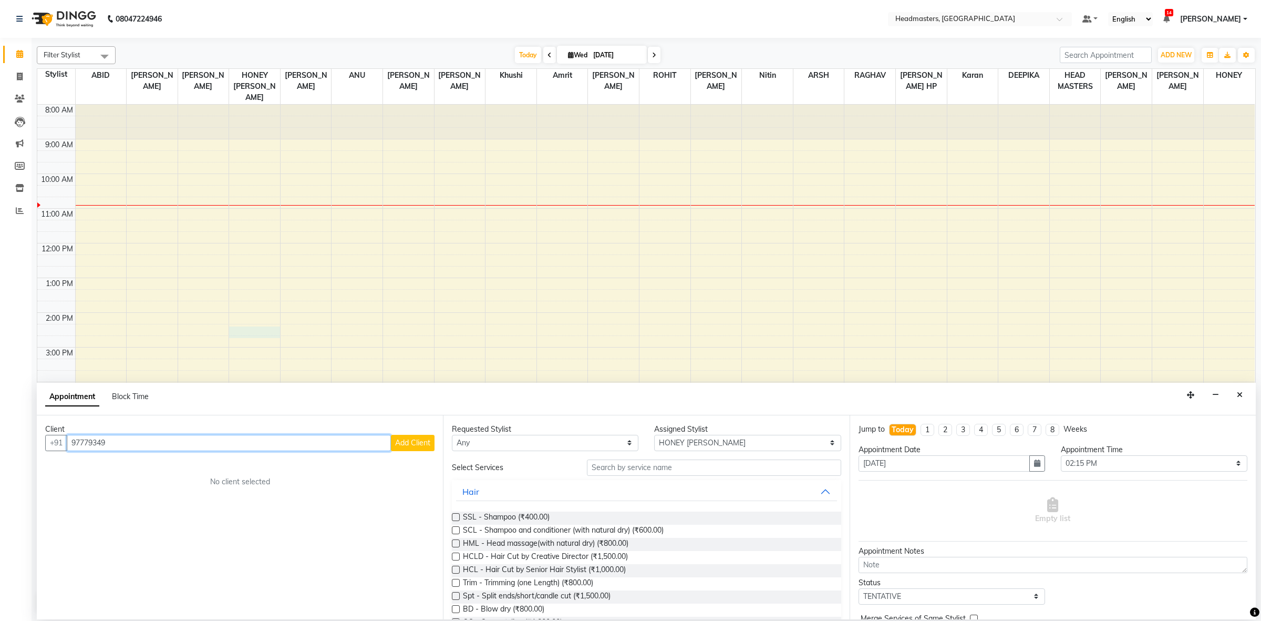  What do you see at coordinates (747, 429) in the screenshot?
I see `div: Assigned Stylist` at bounding box center [747, 429].